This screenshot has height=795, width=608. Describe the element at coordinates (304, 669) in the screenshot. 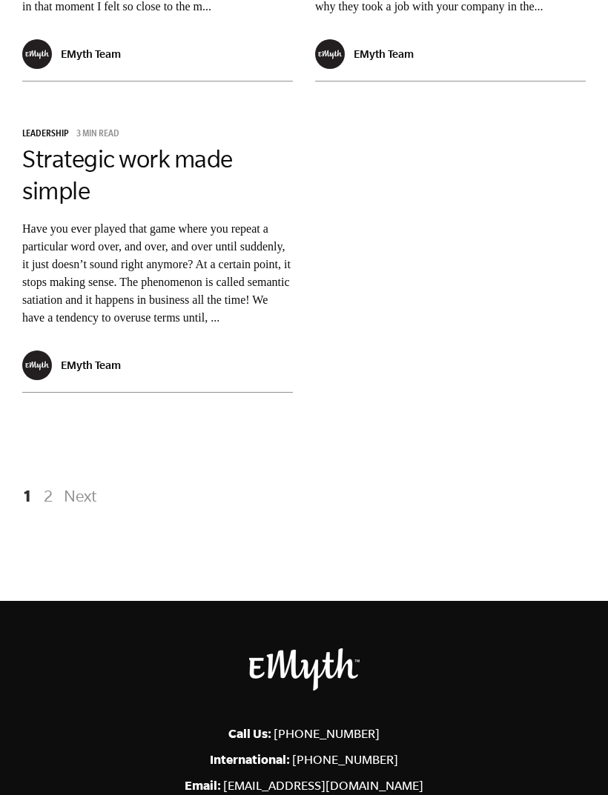

I see `img: EMyth` at that location.